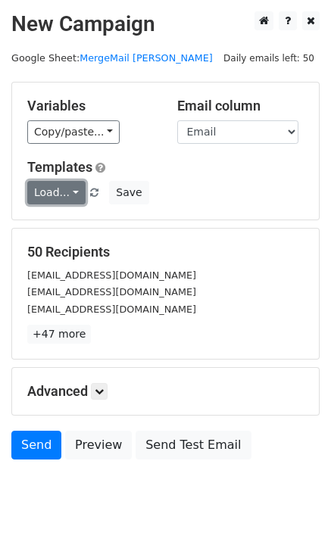 This screenshot has width=331, height=542. What do you see at coordinates (269, 58) in the screenshot?
I see `a: Daily emails left: 50` at bounding box center [269, 58].